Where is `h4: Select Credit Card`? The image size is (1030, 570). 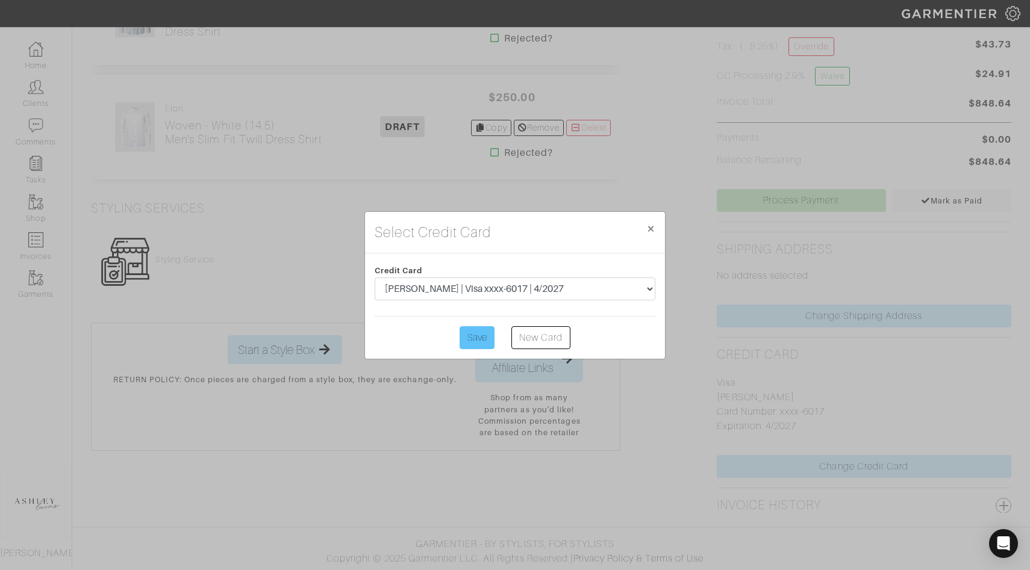
h4: Select Credit Card is located at coordinates (433, 233).